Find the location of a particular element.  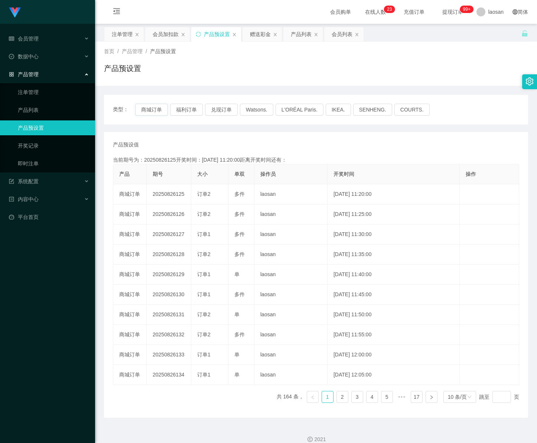

li: 2 is located at coordinates (342, 397).